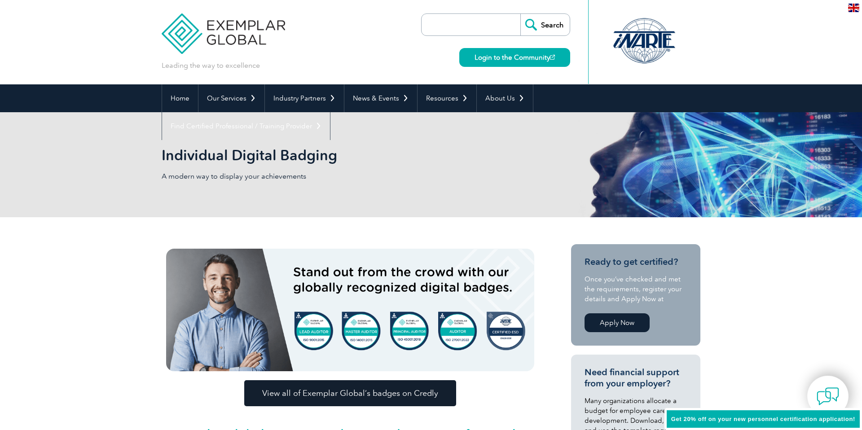 This screenshot has height=430, width=862. I want to click on a: Industry Partners, so click(304, 98).